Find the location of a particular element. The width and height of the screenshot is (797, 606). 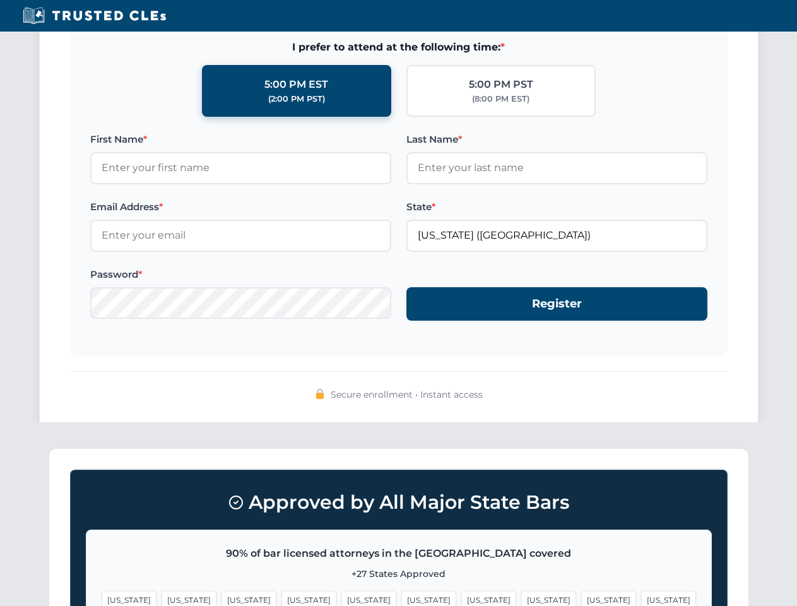

label: State is located at coordinates (557, 207).